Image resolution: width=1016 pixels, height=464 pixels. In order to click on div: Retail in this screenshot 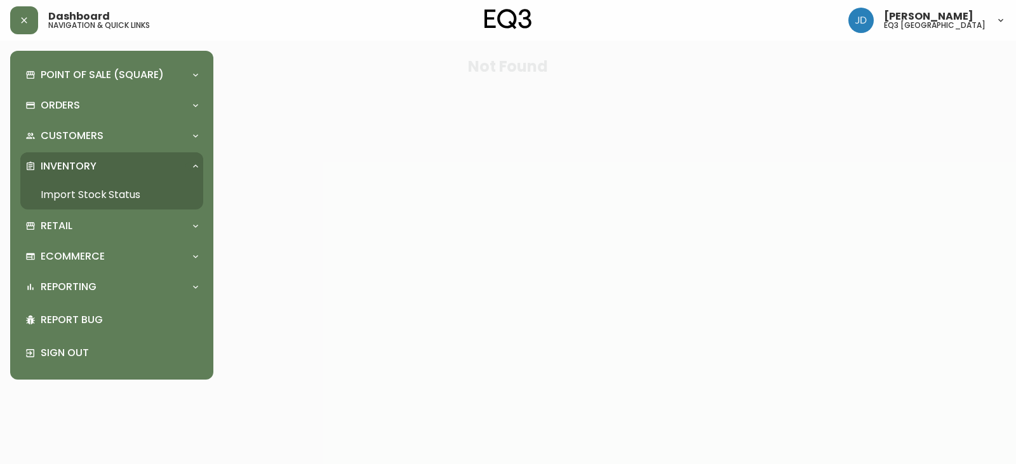, I will do `click(112, 226)`.